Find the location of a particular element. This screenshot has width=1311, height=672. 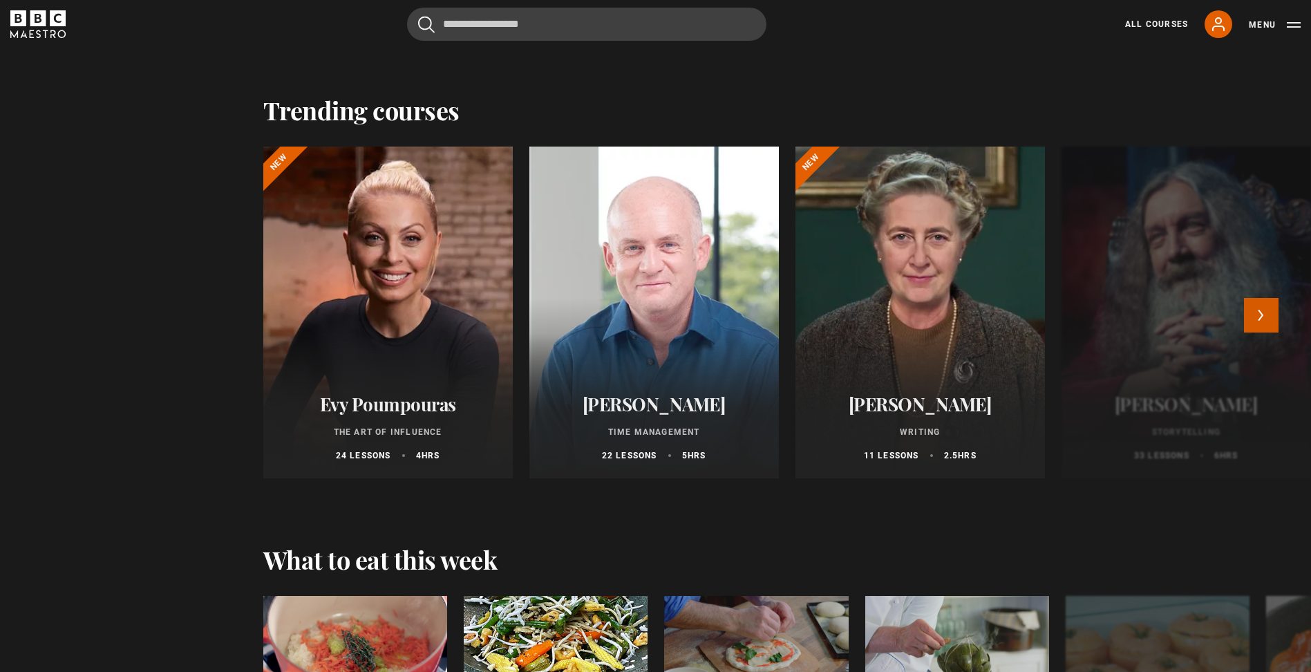

input: Search is located at coordinates (587, 24).